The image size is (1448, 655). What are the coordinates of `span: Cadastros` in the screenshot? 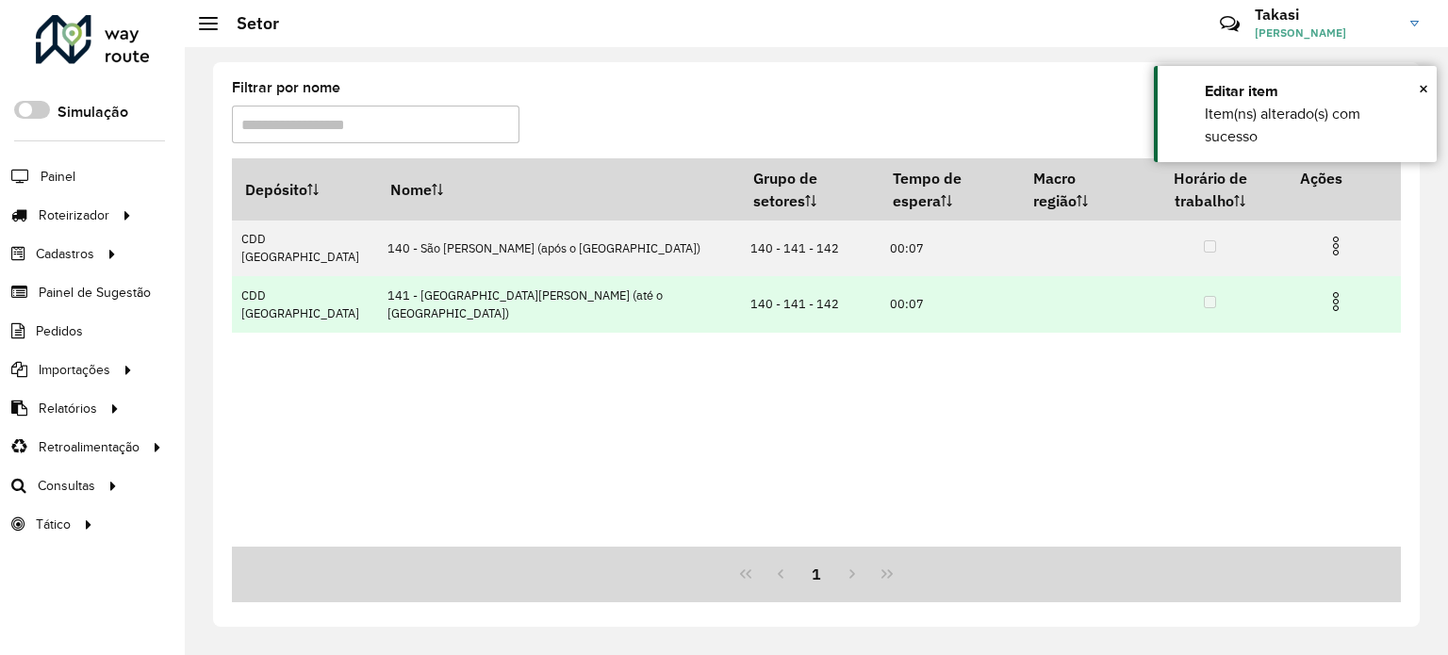 It's located at (65, 254).